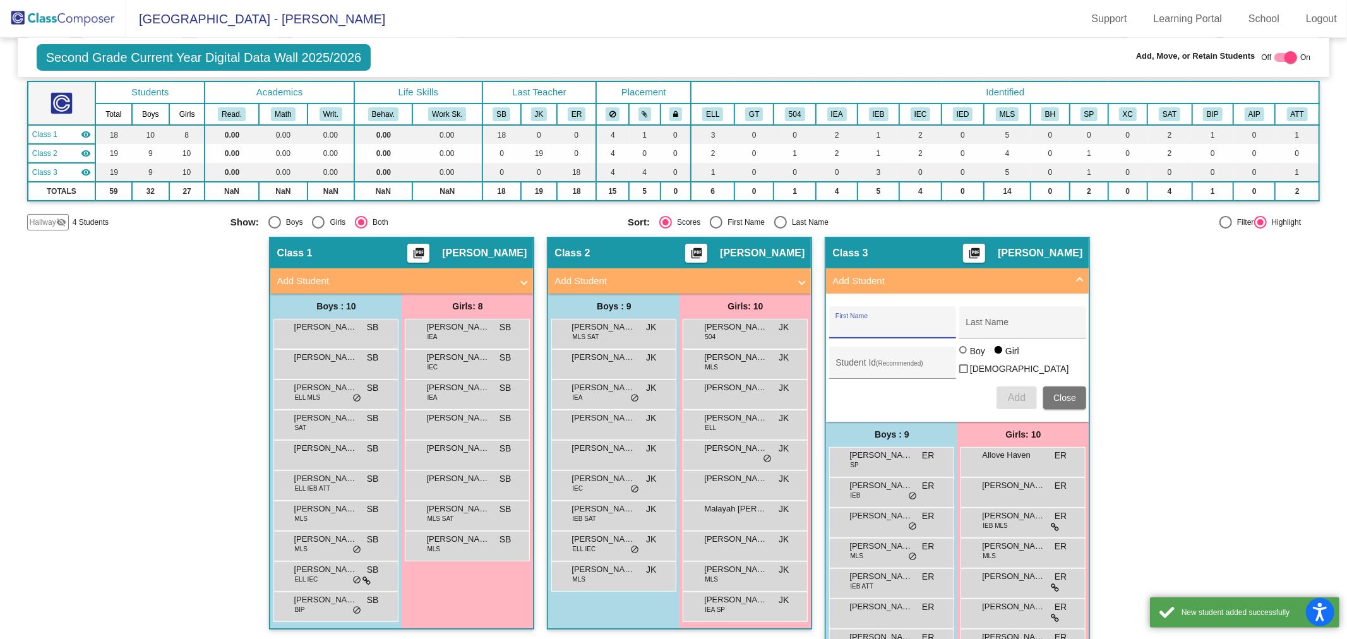 The image size is (1347, 639). I want to click on span: IEA, so click(432, 336).